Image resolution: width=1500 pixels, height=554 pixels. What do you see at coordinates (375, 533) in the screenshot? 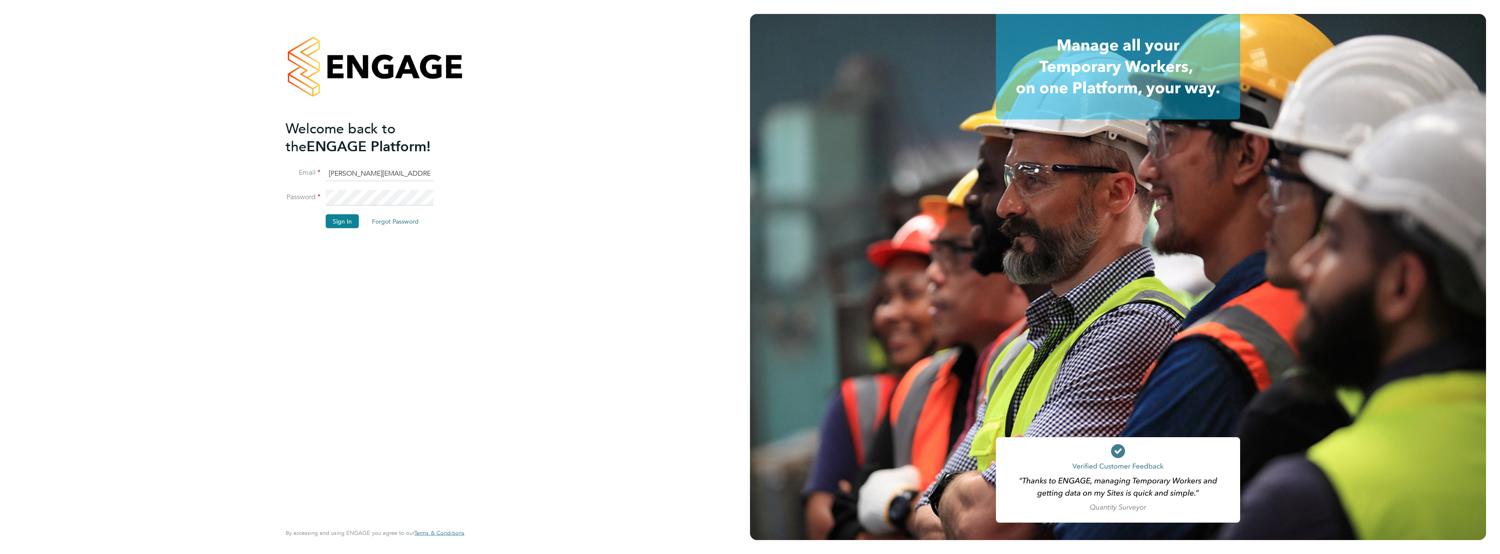
I see `span: By accessing and using ENGAGE you agree to our` at bounding box center [375, 533].